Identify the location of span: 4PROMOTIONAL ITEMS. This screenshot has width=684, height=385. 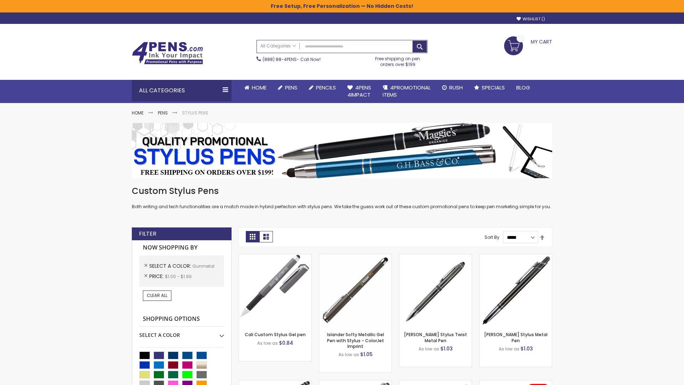
(406, 91).